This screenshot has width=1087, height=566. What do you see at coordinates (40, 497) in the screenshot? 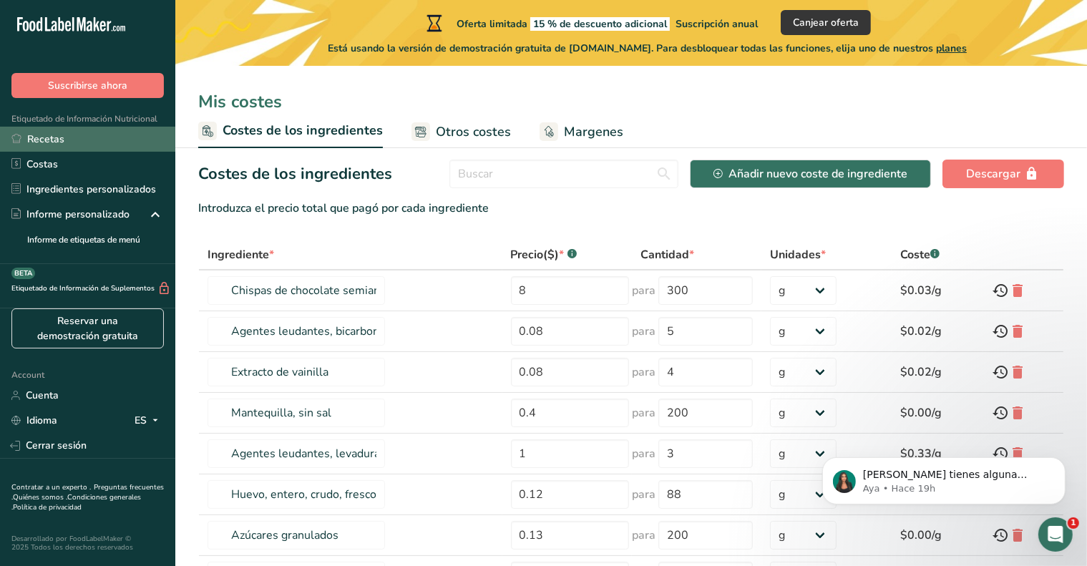
I see `a: Quiénes somos .` at bounding box center [40, 497].